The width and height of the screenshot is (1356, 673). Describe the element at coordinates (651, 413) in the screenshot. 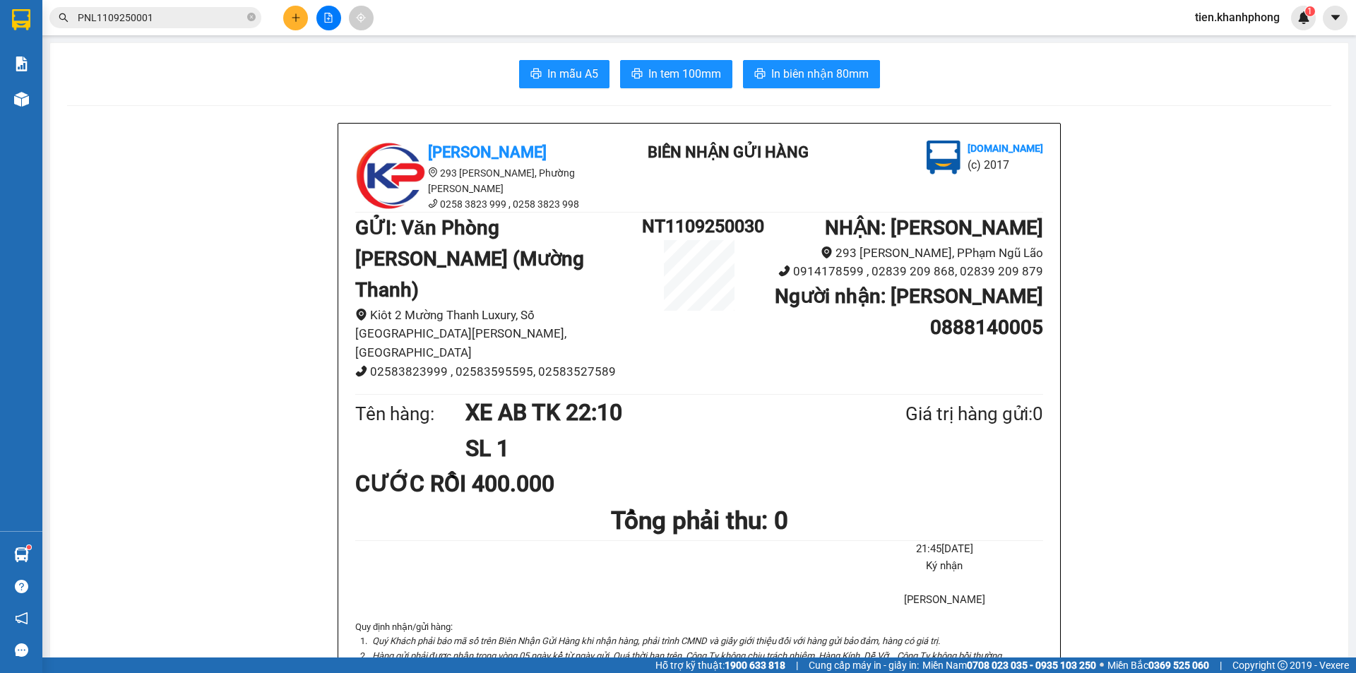

I see `h1: XE AB TK 22:10` at that location.